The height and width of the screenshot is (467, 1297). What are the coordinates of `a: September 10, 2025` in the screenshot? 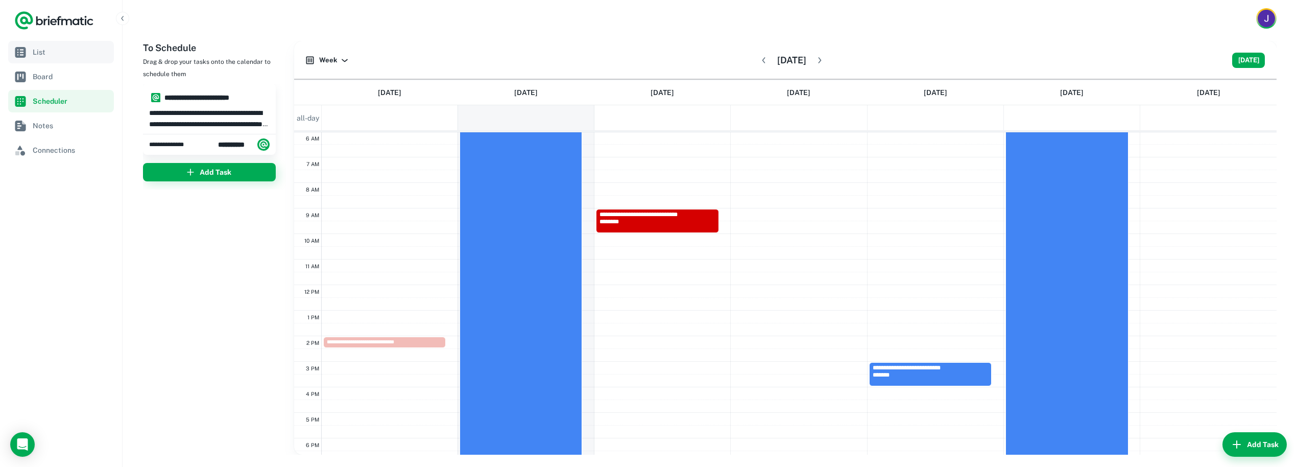 It's located at (662, 92).